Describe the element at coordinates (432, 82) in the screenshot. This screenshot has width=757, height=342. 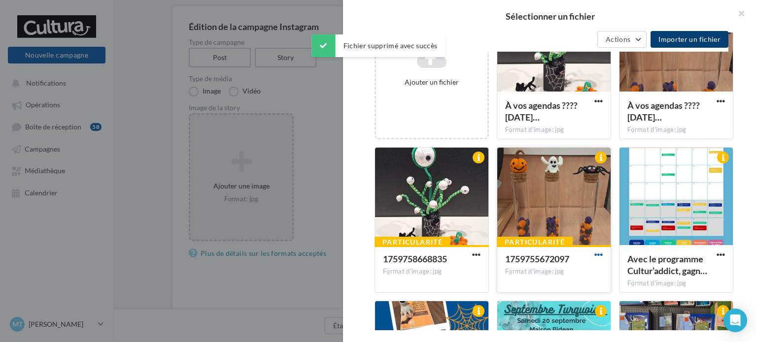
I see `div: Ajouter un fichier` at that location.